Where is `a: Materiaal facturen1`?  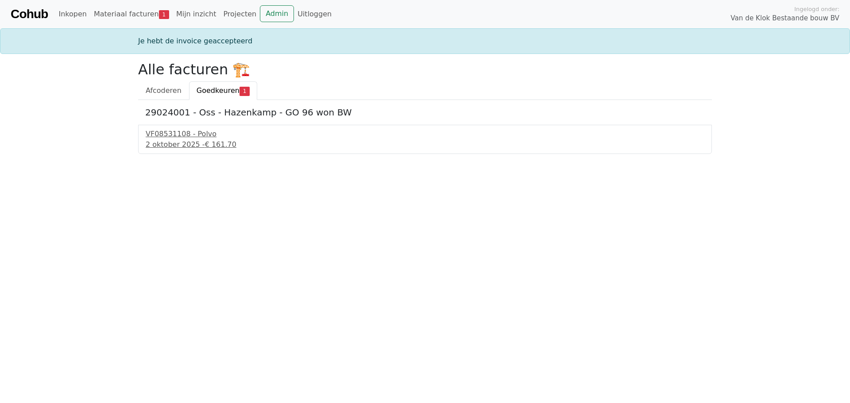
a: Materiaal facturen1 is located at coordinates (132, 14).